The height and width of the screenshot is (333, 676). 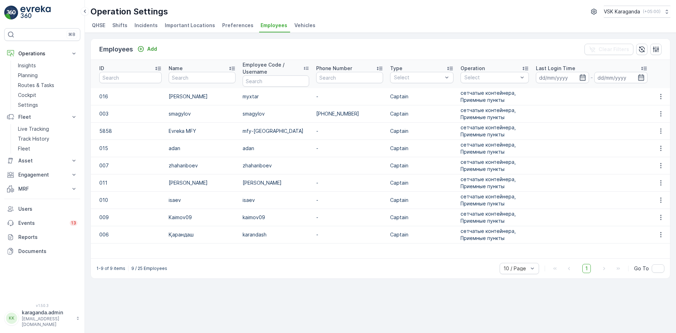 What do you see at coordinates (276, 234) in the screenshot?
I see `p: karandash` at bounding box center [276, 234].